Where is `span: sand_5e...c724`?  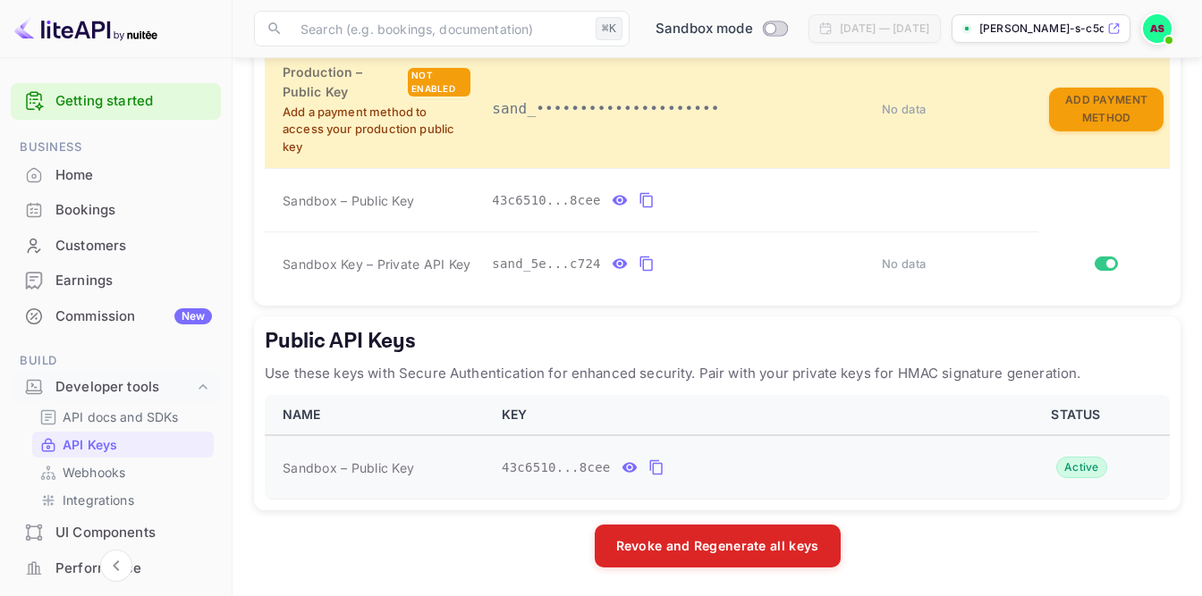
span: sand_5e...c724 is located at coordinates (546, 264).